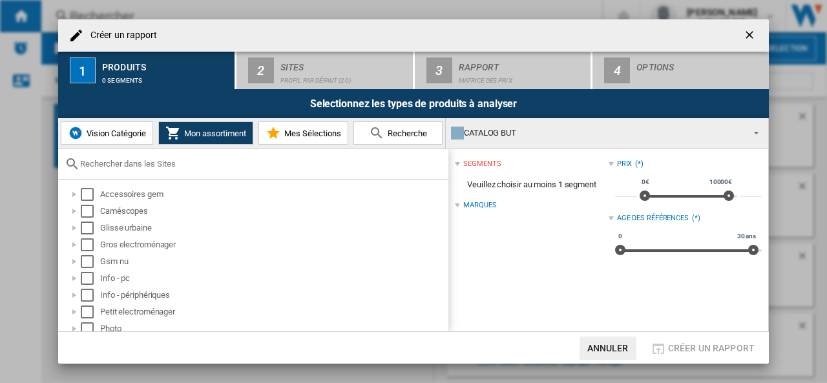 The width and height of the screenshot is (827, 383). I want to click on button: Annuler, so click(608, 348).